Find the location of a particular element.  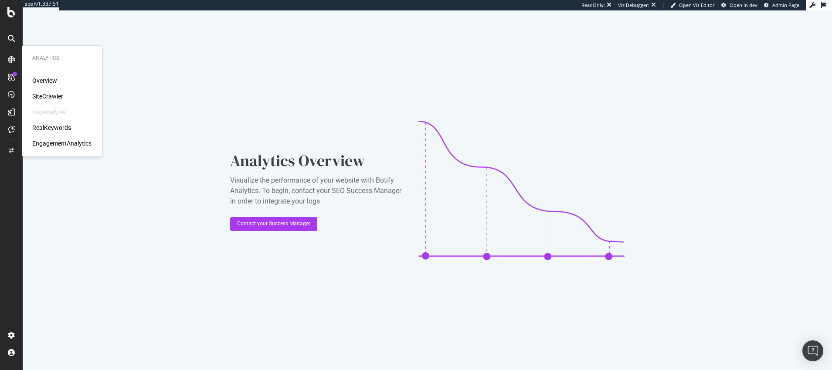

div: Overview is located at coordinates (44, 81).